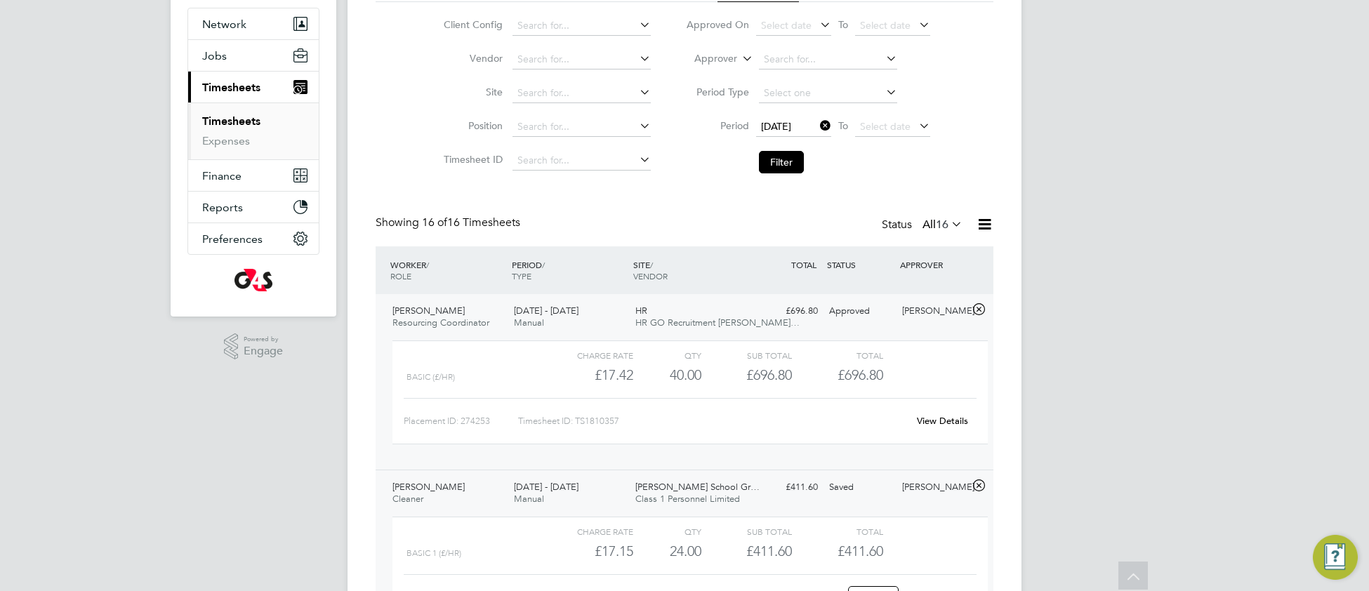 Image resolution: width=1369 pixels, height=591 pixels. What do you see at coordinates (471, 92) in the screenshot?
I see `label: Site` at bounding box center [471, 92].